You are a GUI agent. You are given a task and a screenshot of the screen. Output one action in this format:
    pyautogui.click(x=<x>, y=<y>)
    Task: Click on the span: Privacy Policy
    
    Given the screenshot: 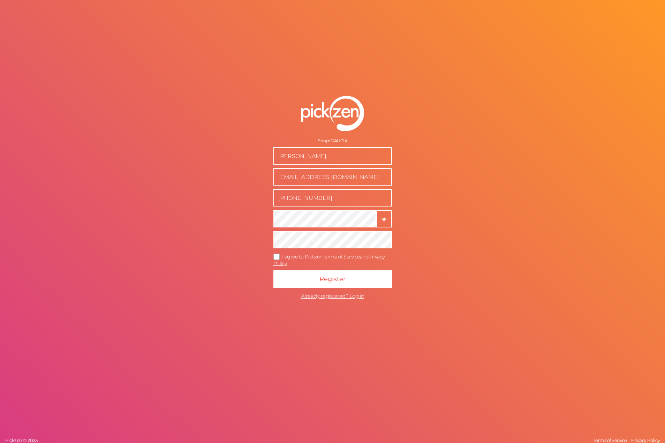 What is the action you would take?
    pyautogui.click(x=645, y=440)
    